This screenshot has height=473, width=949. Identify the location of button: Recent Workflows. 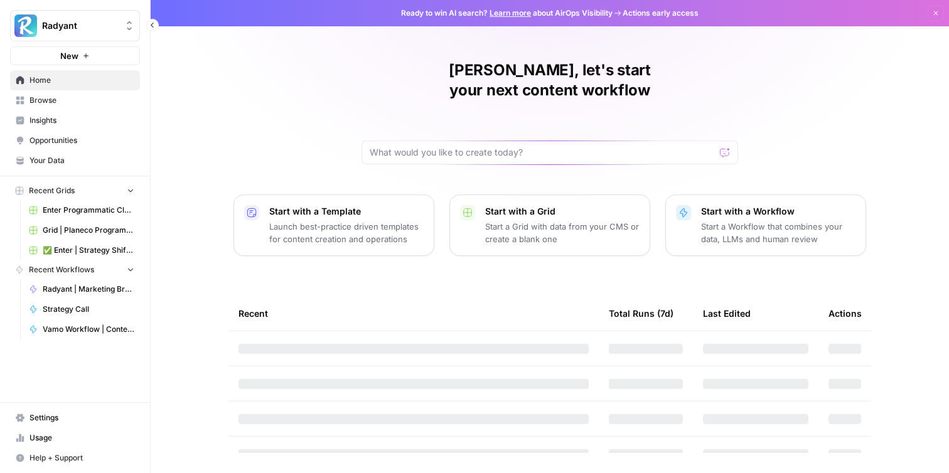
(75, 270).